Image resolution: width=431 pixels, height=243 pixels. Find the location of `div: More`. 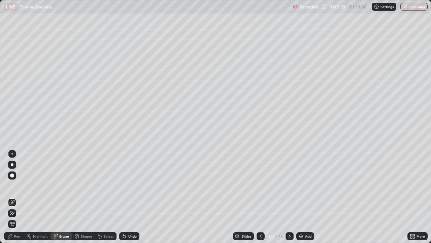

div: More is located at coordinates (421, 236).